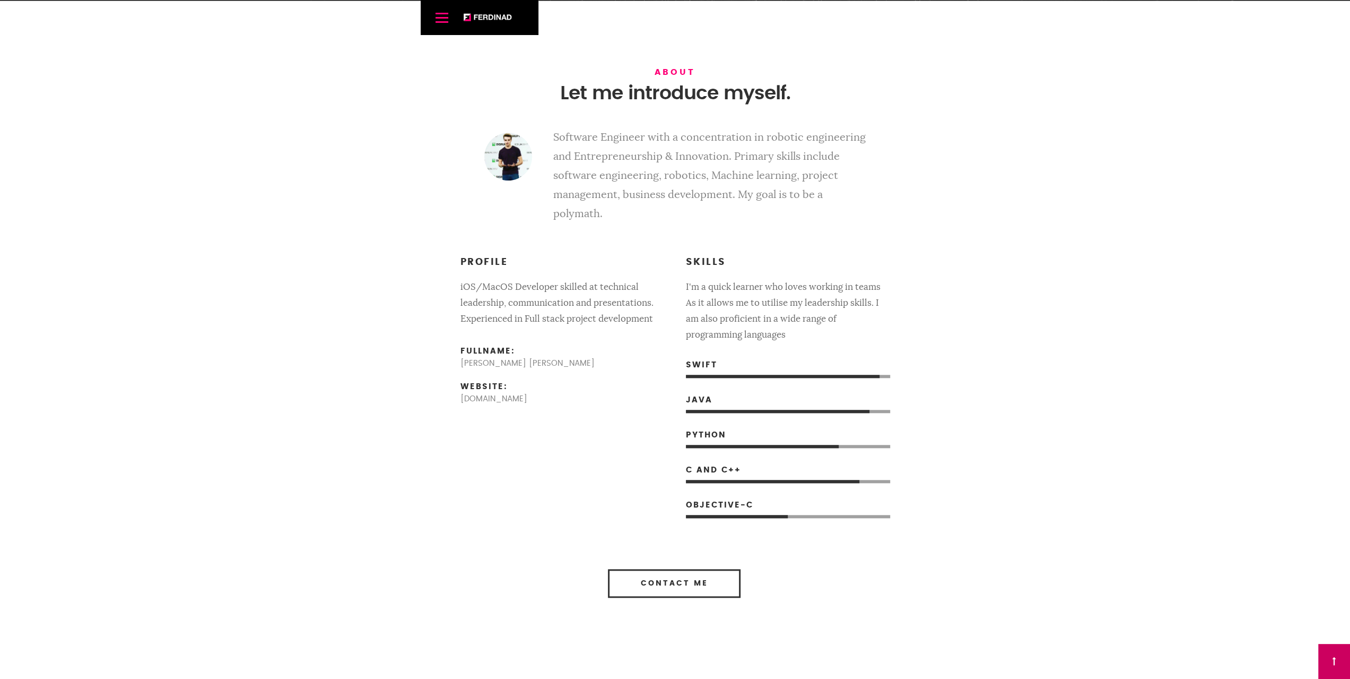 This screenshot has height=679, width=1350. What do you see at coordinates (562, 262) in the screenshot?
I see `h3: Profile` at bounding box center [562, 262].